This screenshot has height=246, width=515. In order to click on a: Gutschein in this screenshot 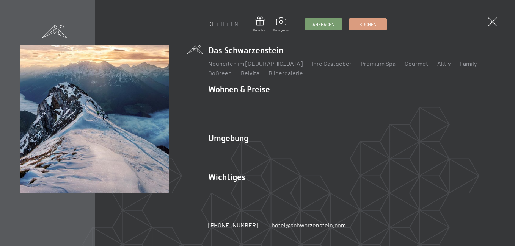, I will do `click(260, 24)`.